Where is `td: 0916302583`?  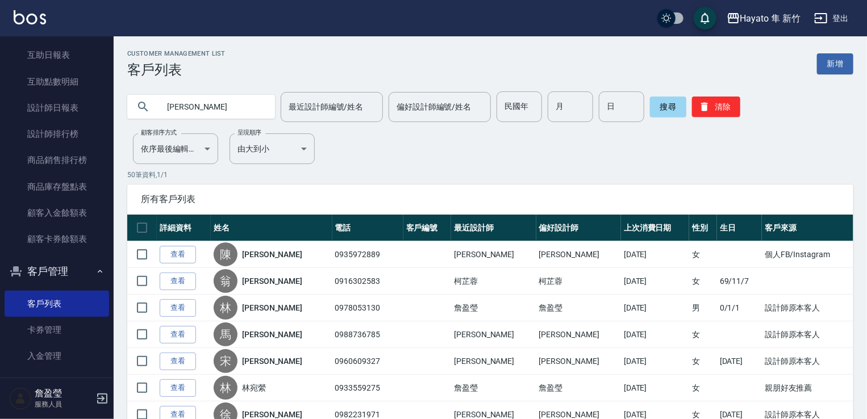
td: 0916302583 is located at coordinates (368, 281).